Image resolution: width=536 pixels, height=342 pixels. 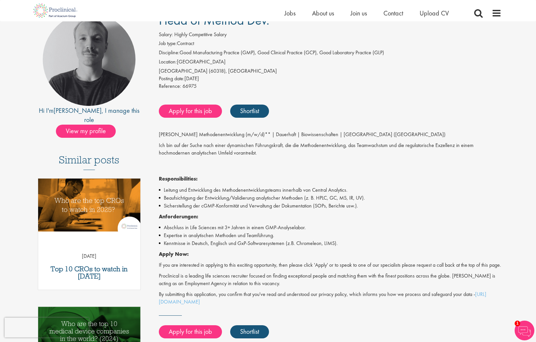 I want to click on li: Contract, so click(x=330, y=44).